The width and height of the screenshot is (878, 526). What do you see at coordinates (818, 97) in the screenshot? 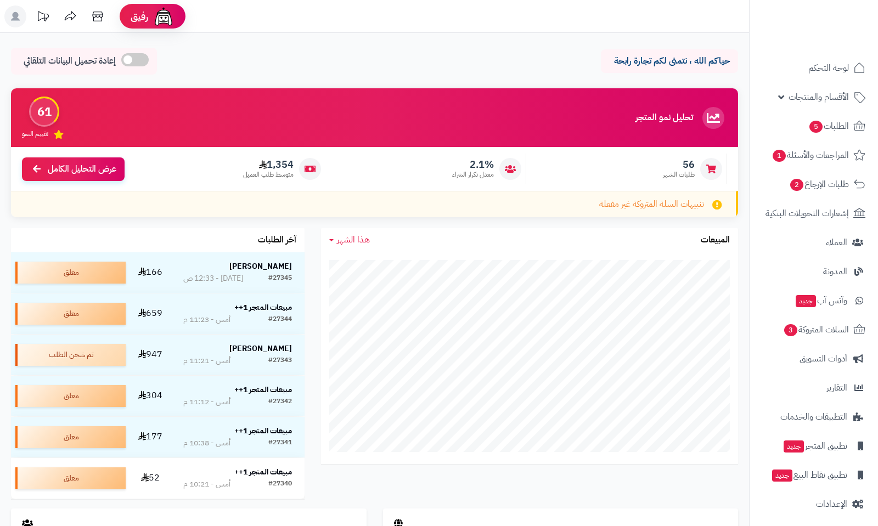
I see `span: الأقسام والمنتجات` at bounding box center [818, 97].